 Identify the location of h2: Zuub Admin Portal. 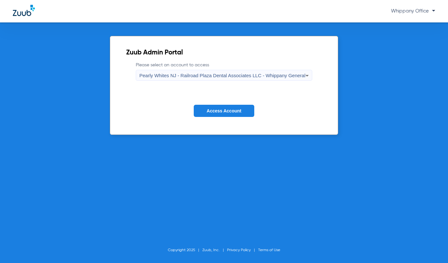
(224, 53).